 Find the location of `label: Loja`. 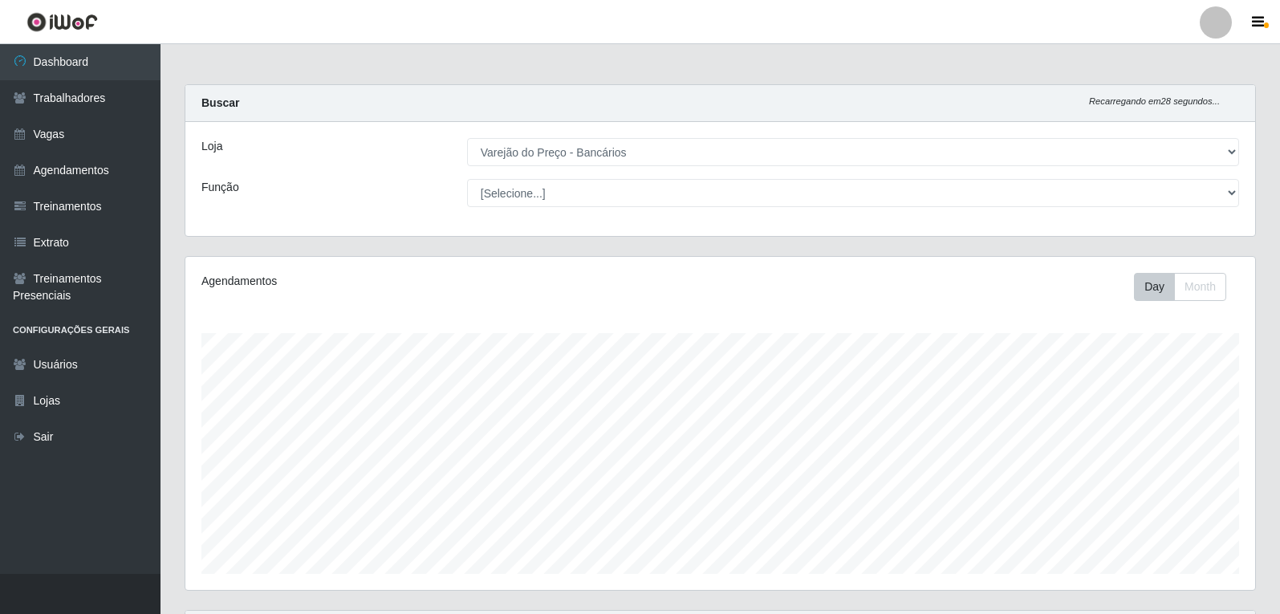

label: Loja is located at coordinates (212, 146).